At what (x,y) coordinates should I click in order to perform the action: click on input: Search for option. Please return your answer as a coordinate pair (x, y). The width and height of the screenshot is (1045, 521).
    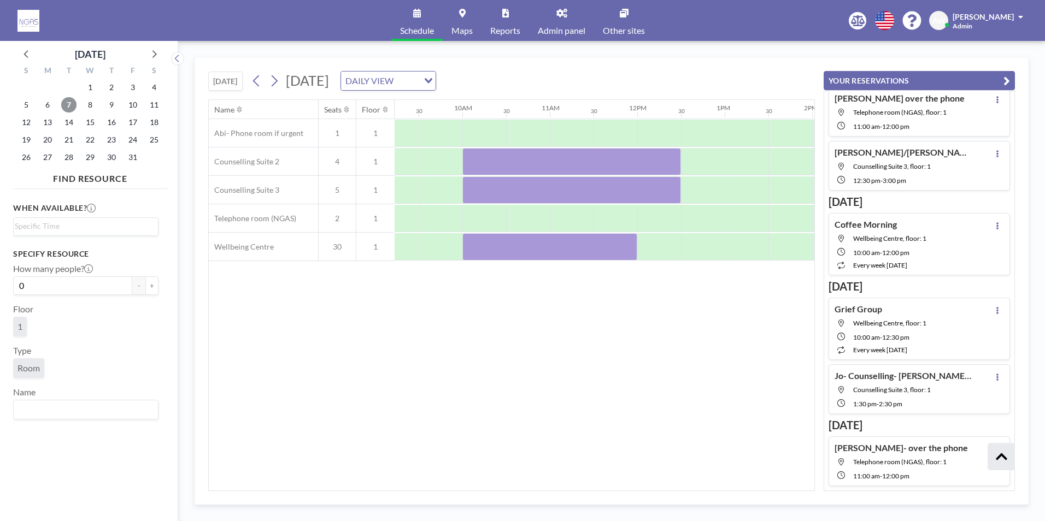
    Looking at the image, I should click on (83, 226).